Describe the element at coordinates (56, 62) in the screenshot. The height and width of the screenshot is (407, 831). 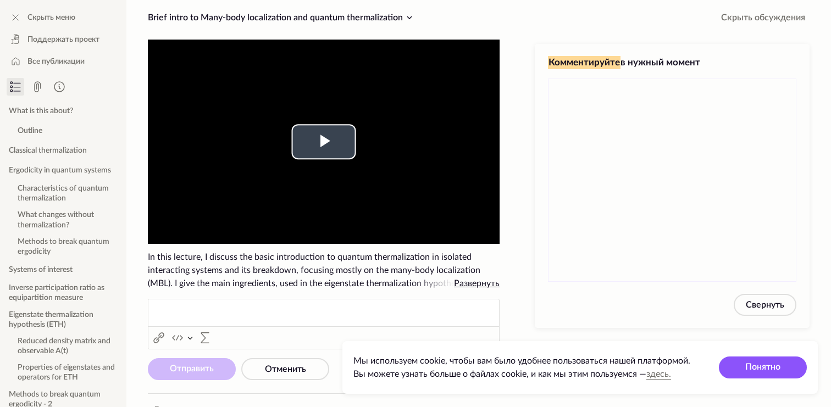
I see `span: Все публикации` at that location.